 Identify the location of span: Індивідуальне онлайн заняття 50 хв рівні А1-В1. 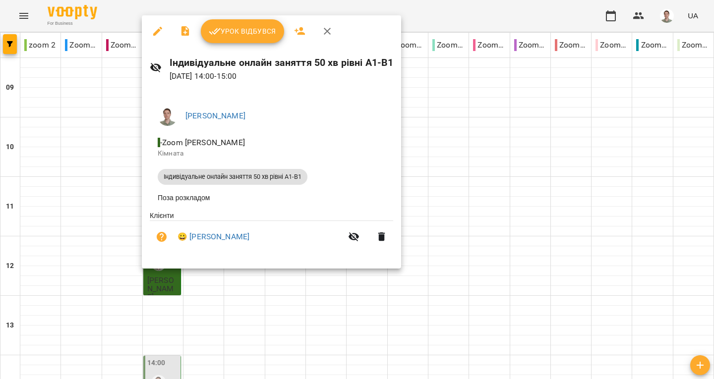
(232, 177).